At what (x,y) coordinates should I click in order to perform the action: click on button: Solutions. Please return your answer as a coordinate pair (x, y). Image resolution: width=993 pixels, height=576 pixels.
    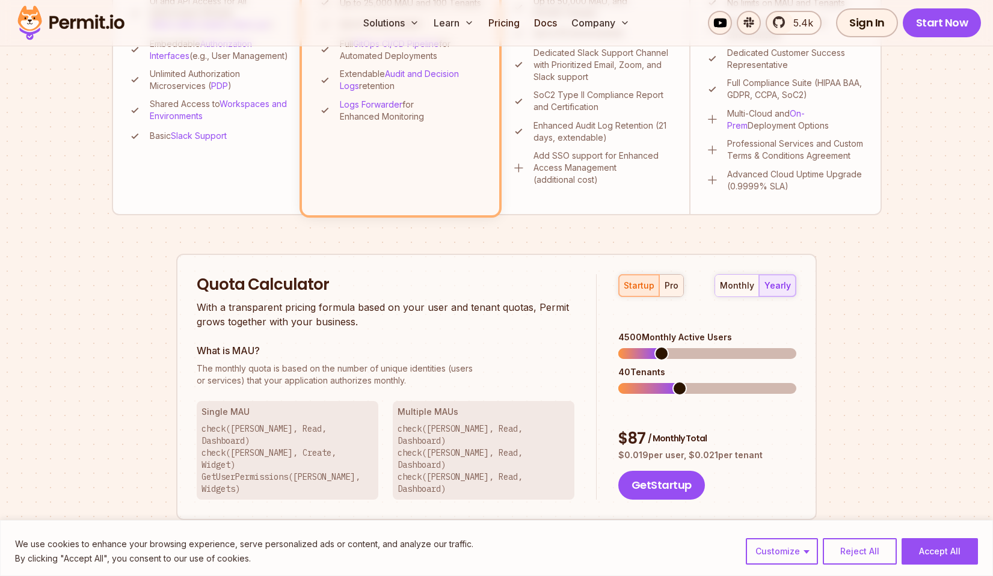
    Looking at the image, I should click on (391, 23).